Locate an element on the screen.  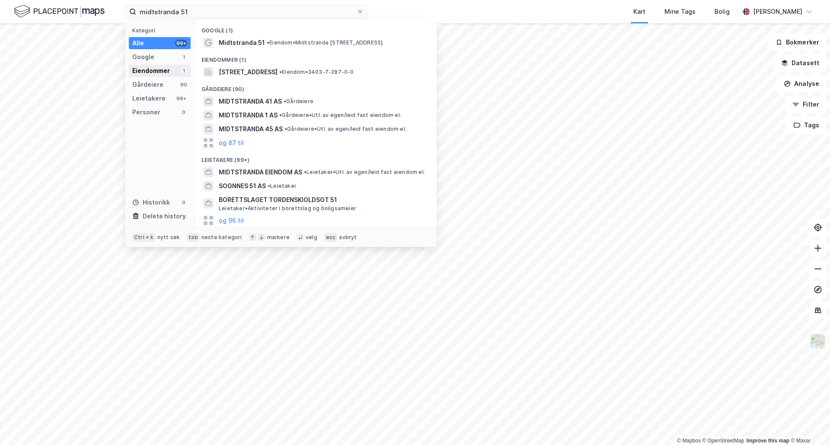
div: Delete history is located at coordinates (164, 216).